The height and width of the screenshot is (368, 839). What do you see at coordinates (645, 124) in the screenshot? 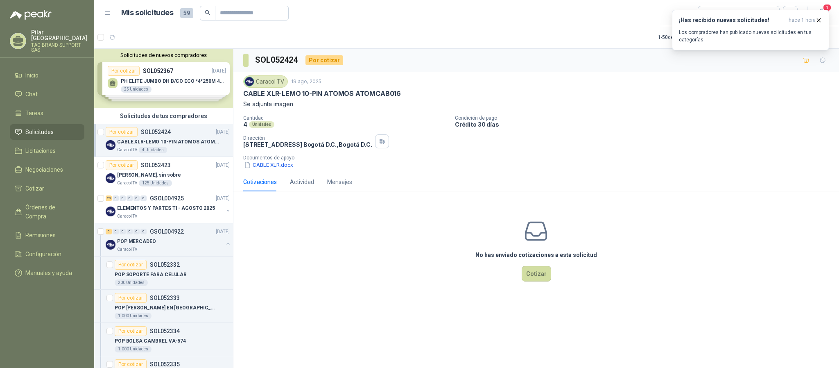
I see `p: Crédito 30 días` at bounding box center [645, 124].